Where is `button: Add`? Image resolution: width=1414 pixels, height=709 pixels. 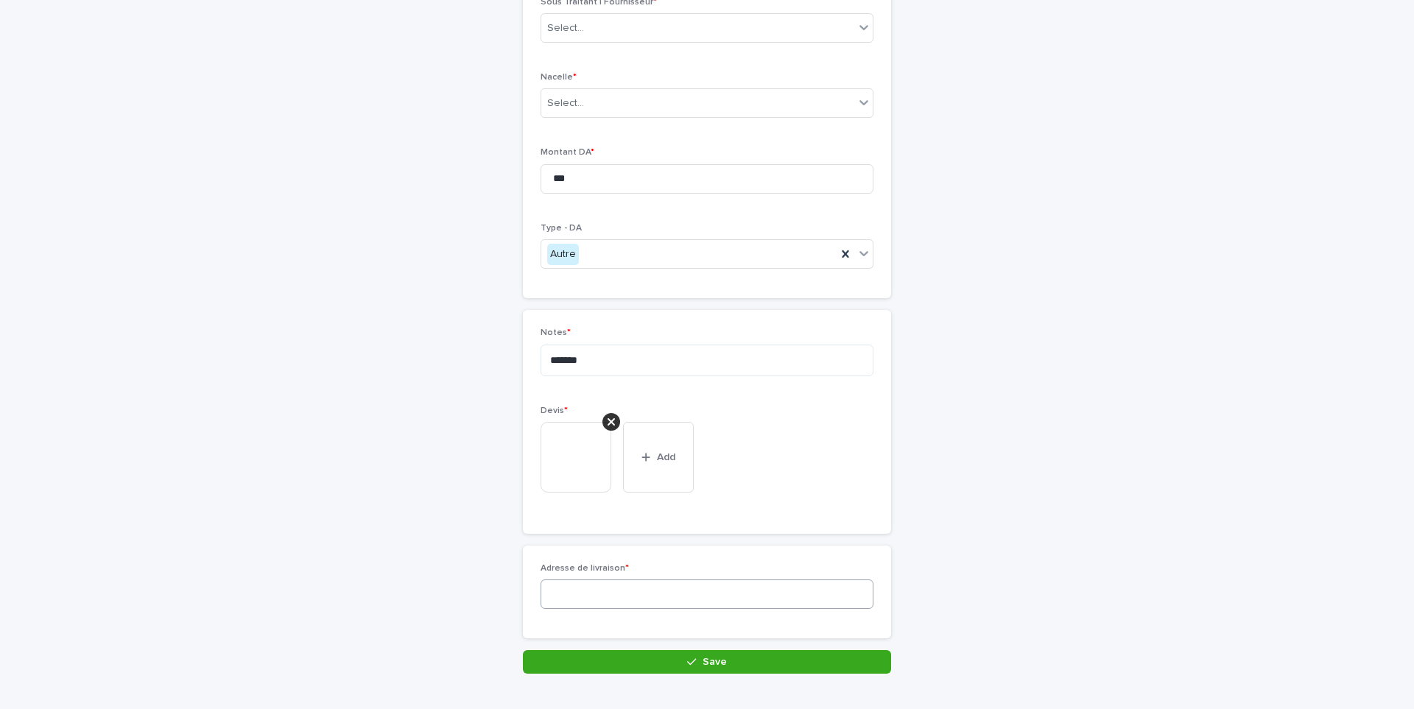 button: Add is located at coordinates (658, 457).